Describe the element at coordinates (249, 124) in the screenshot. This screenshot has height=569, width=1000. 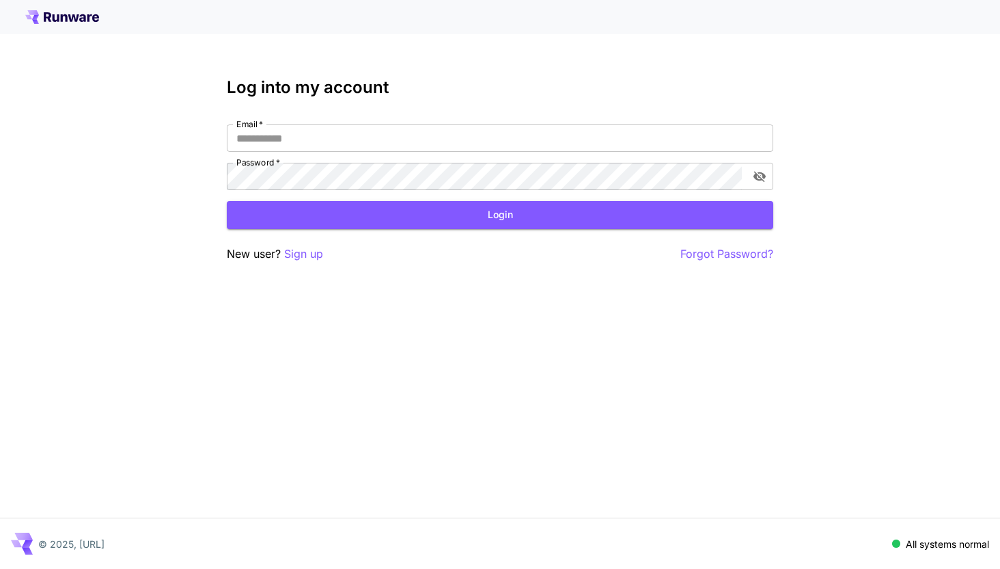
I see `label: Email` at that location.